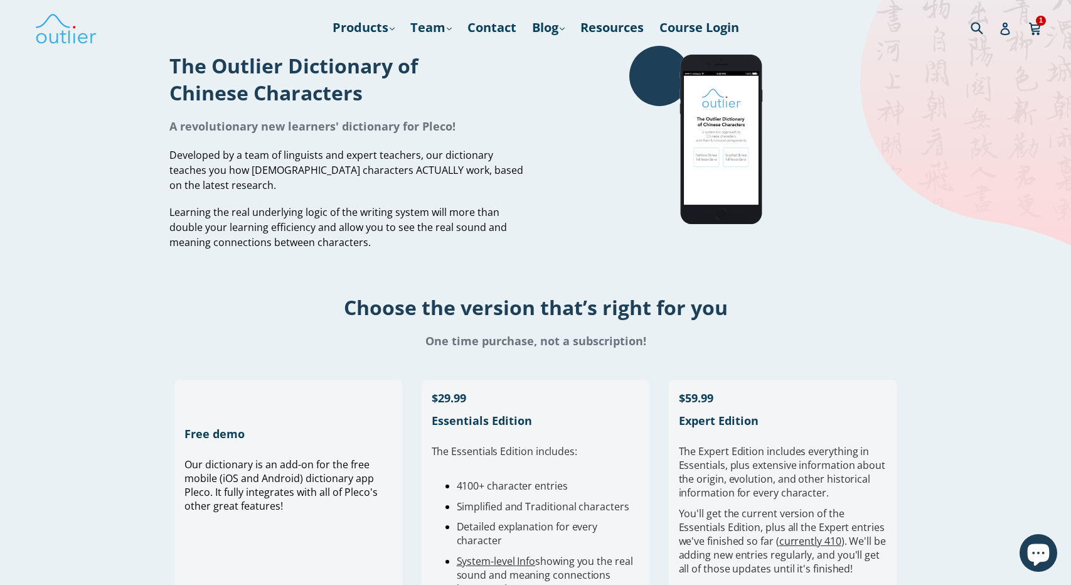  Describe the element at coordinates (536, 420) in the screenshot. I see `h1: Essentials Edition` at that location.